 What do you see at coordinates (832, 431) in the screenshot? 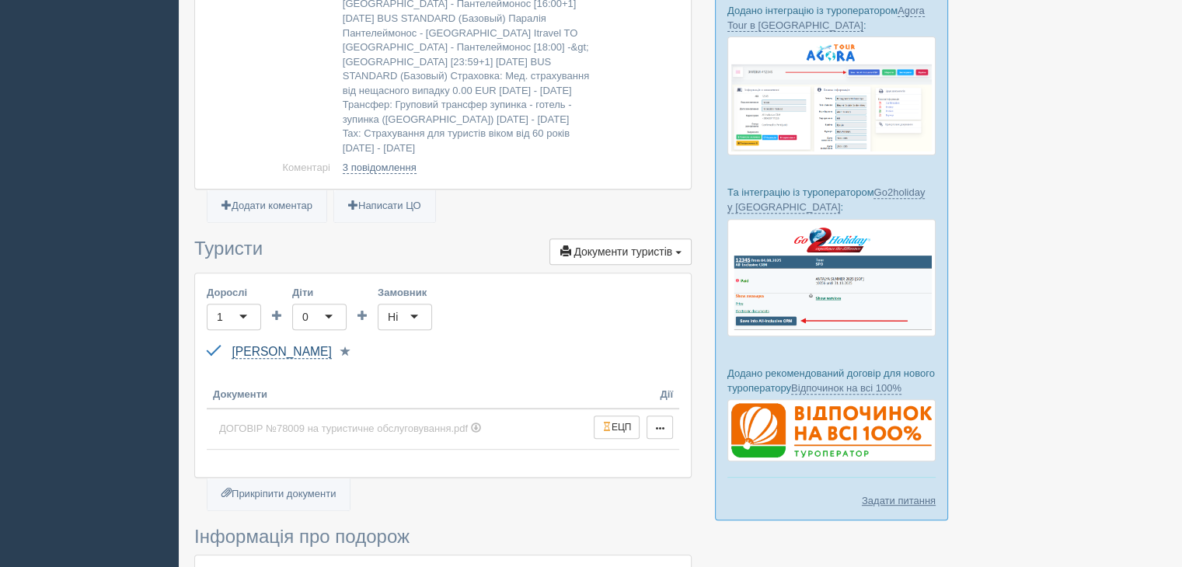
I see `img: %D0%B4%D0%BE%D0%B3%D0%BE%D0%B2%D1%96%D1%80-%D0%B2%D1%96%D0%B4%D0%BF%D0%BE%D1%87%D0%B8%D0%BD%D0%BE...` at bounding box center [832, 431].